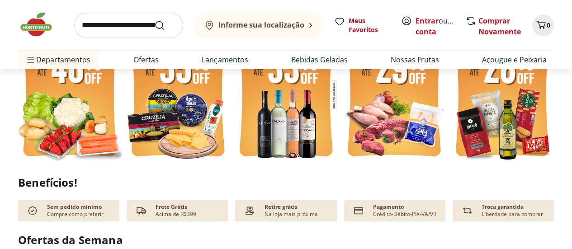  What do you see at coordinates (259, 25) in the screenshot?
I see `button: Informe sua localização` at bounding box center [259, 25].